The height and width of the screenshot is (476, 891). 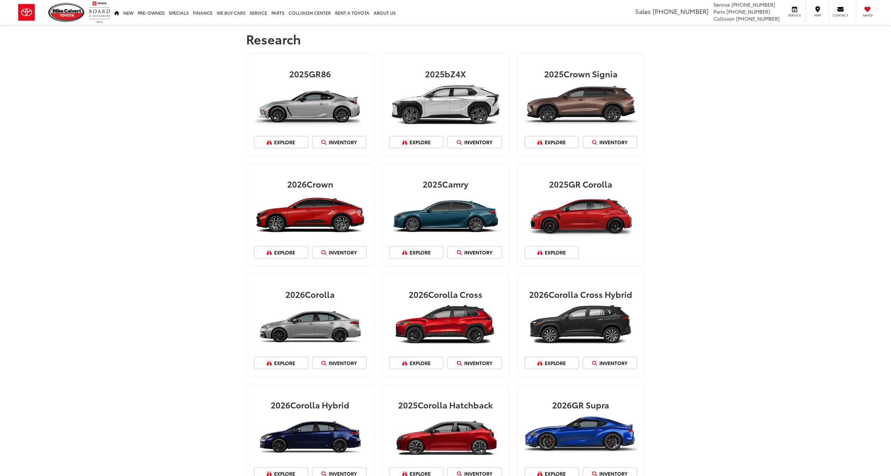 I want to click on span: Sales, so click(x=643, y=11).